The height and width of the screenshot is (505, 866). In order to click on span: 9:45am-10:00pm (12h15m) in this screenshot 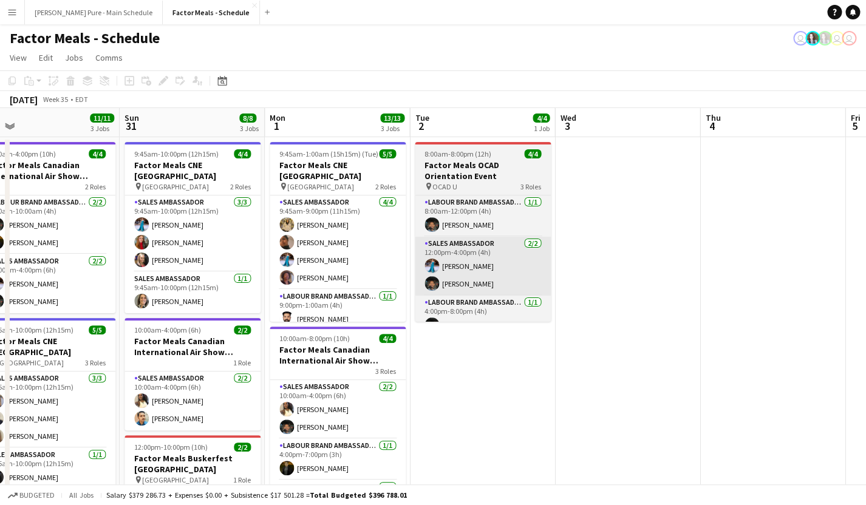, I will do `click(176, 154)`.